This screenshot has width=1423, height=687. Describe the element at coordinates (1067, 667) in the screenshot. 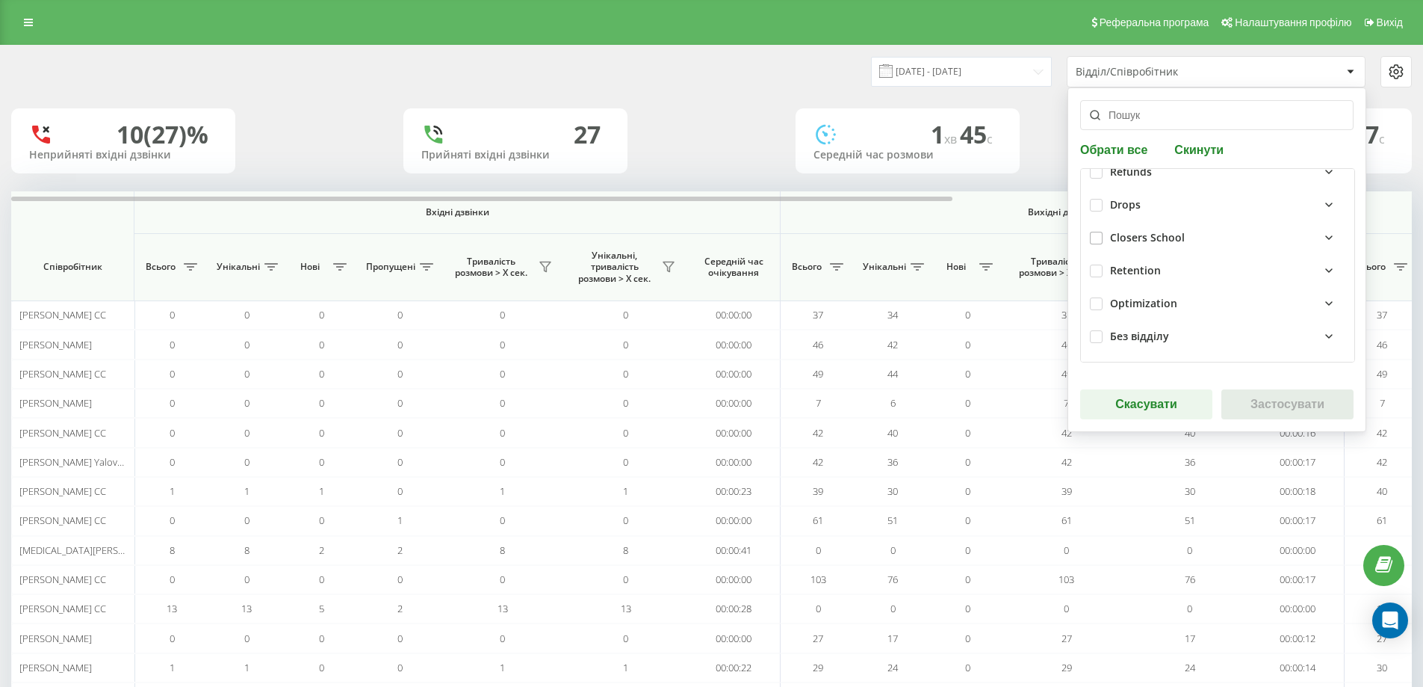

I see `span: 29` at that location.